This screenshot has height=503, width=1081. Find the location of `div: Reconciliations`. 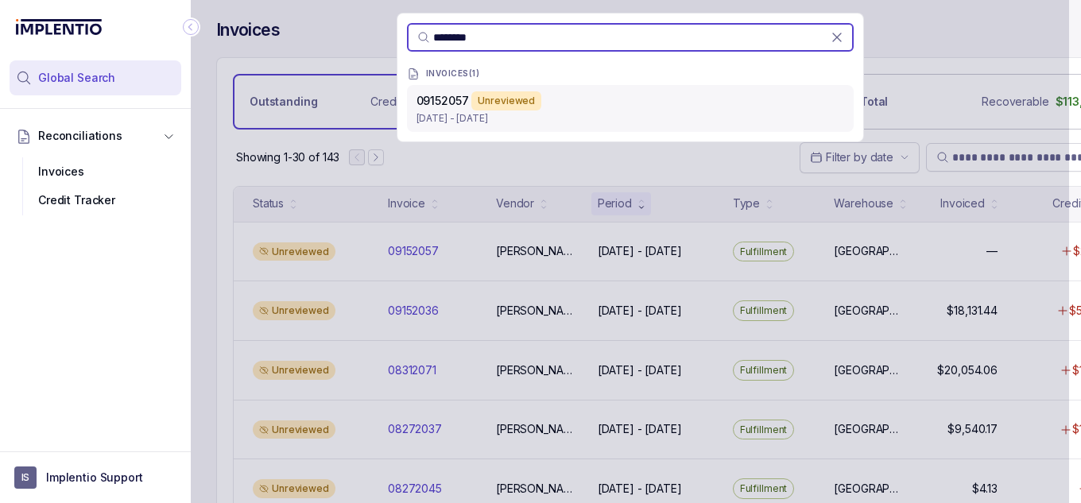

div: Reconciliations is located at coordinates (95, 186).